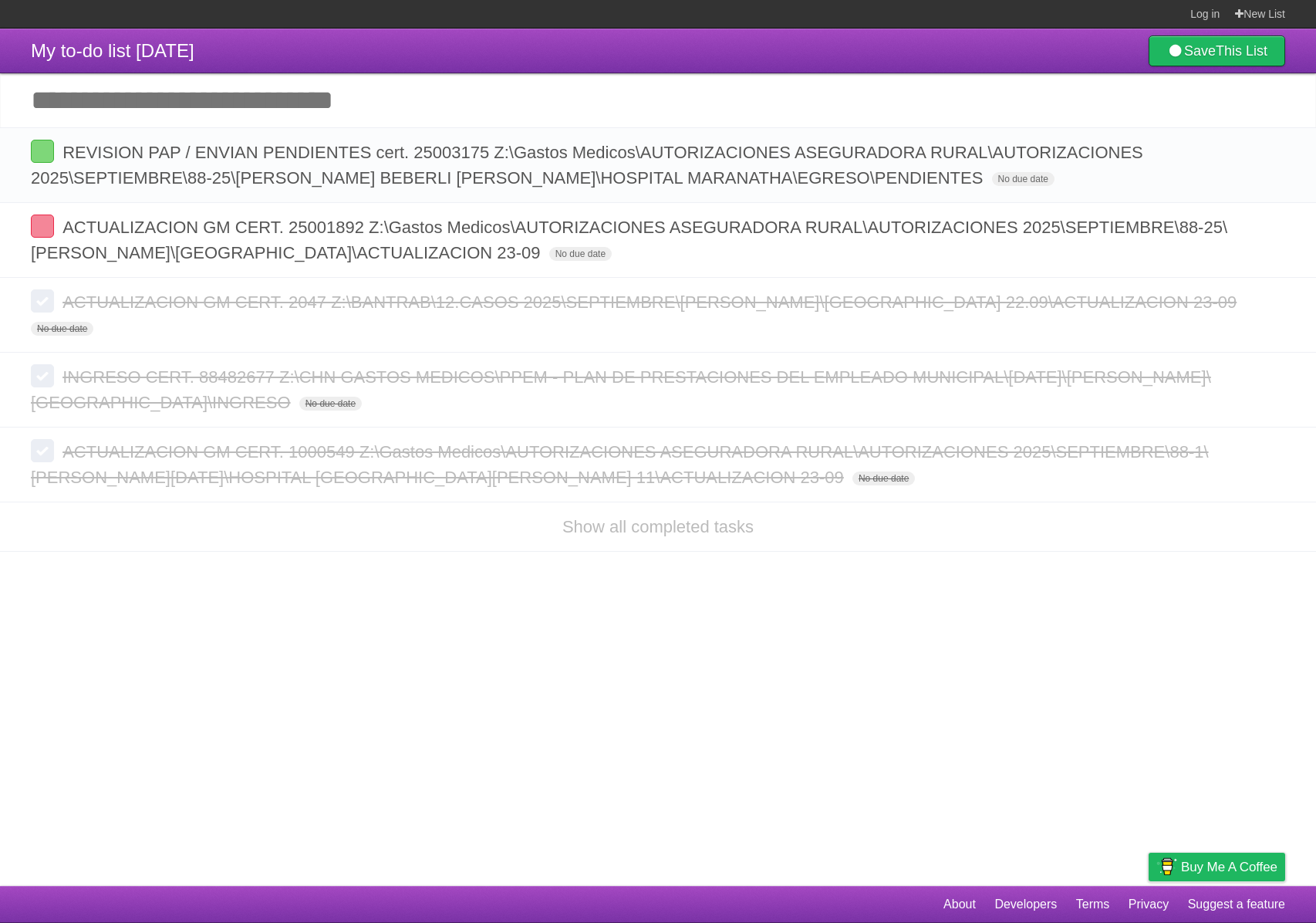 This screenshot has height=923, width=1316. I want to click on span: ACTUALIZACION GM CERT. 25001892 Z:\Gastos Medicos\AUTORIZACIONES ASEGURADORA RURAL\AUTORIZACIONES..., so click(629, 240).